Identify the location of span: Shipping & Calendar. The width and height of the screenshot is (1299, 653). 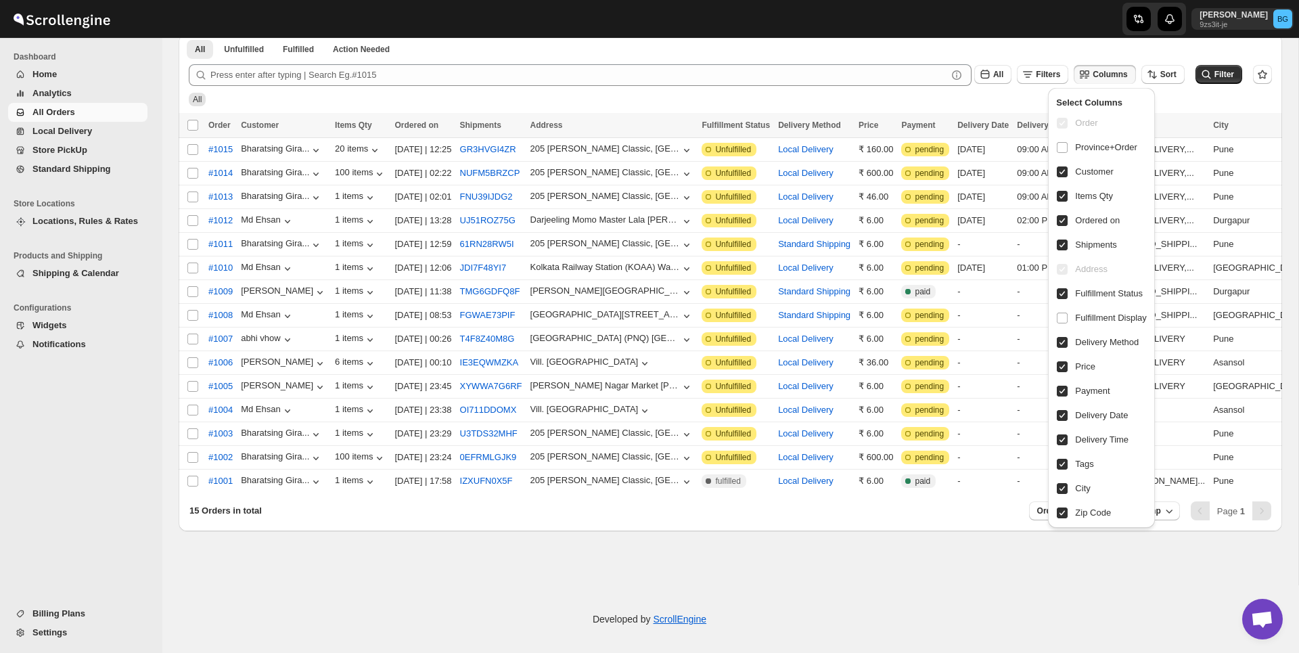
(76, 273).